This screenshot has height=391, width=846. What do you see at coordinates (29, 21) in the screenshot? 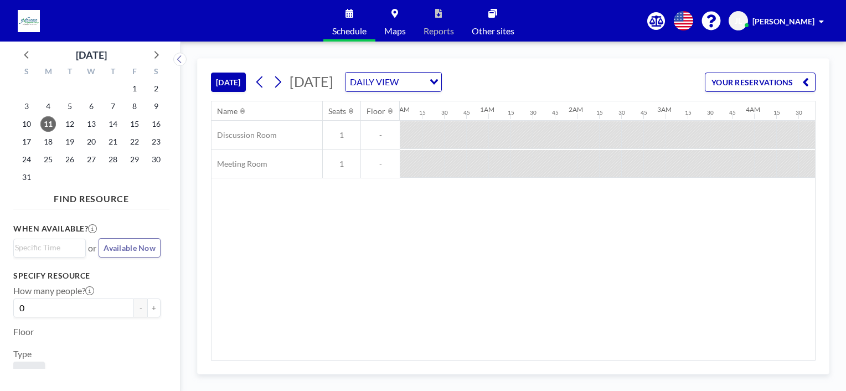
I see `img: organization-logo` at bounding box center [29, 21].